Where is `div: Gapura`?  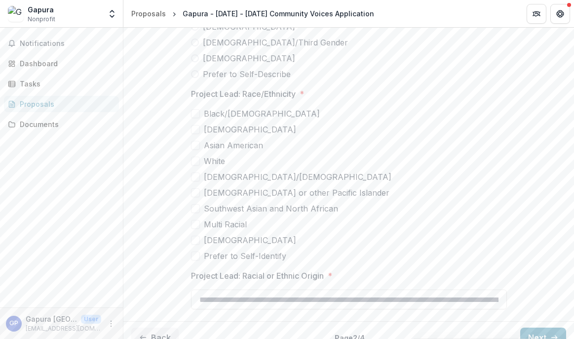 div: Gapura is located at coordinates (41, 9).